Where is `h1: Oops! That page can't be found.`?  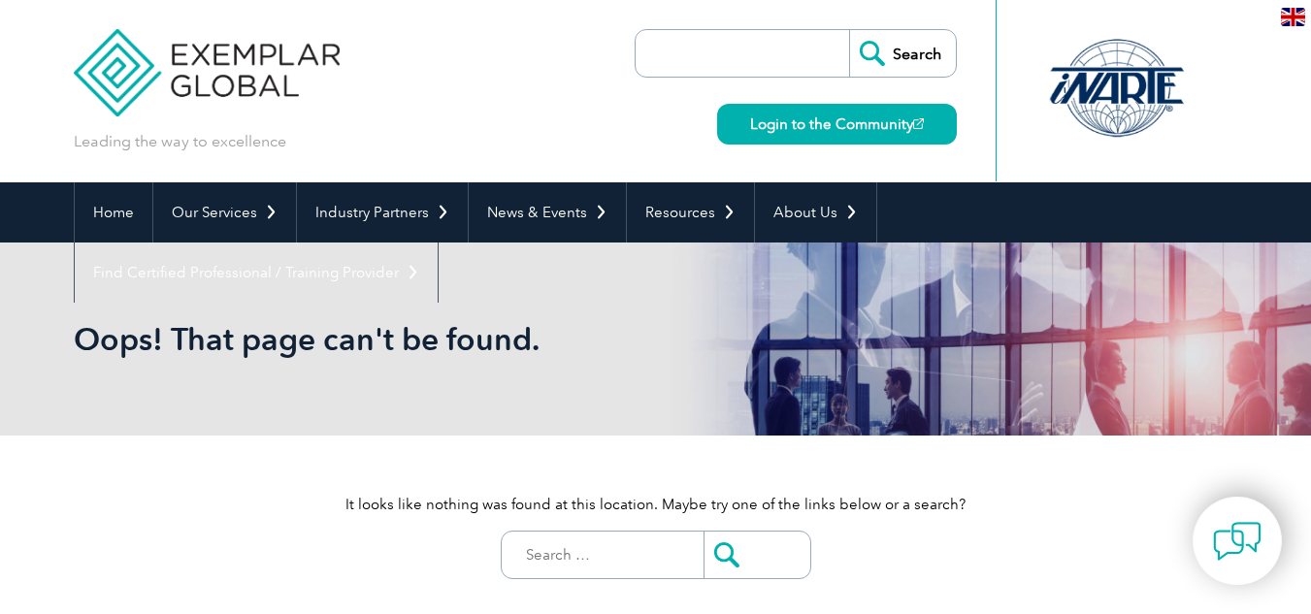
h1: Oops! That page can't be found. is located at coordinates (446, 339).